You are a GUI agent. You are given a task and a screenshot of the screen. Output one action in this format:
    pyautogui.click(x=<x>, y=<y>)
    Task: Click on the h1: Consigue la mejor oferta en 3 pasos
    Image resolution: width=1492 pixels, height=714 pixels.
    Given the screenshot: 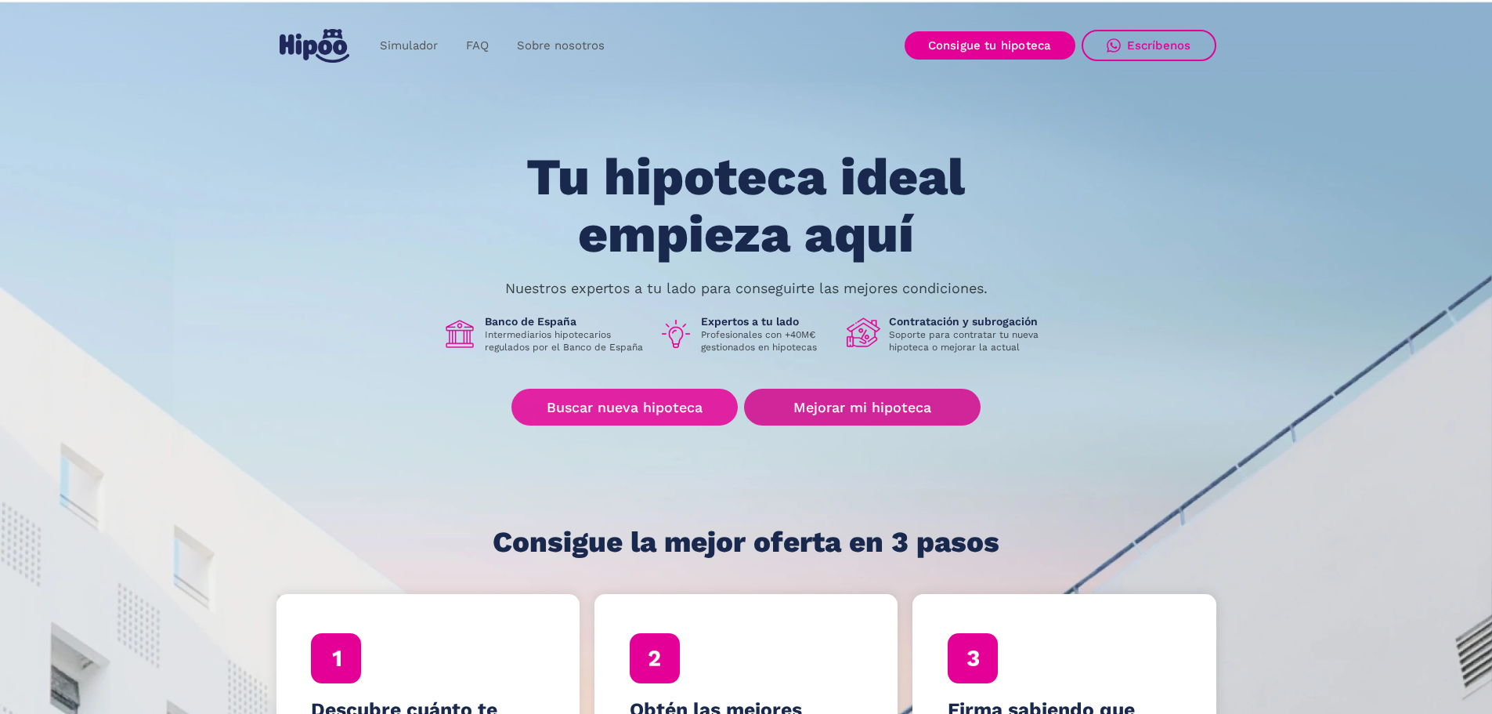 What is the action you would take?
    pyautogui.click(x=746, y=542)
    